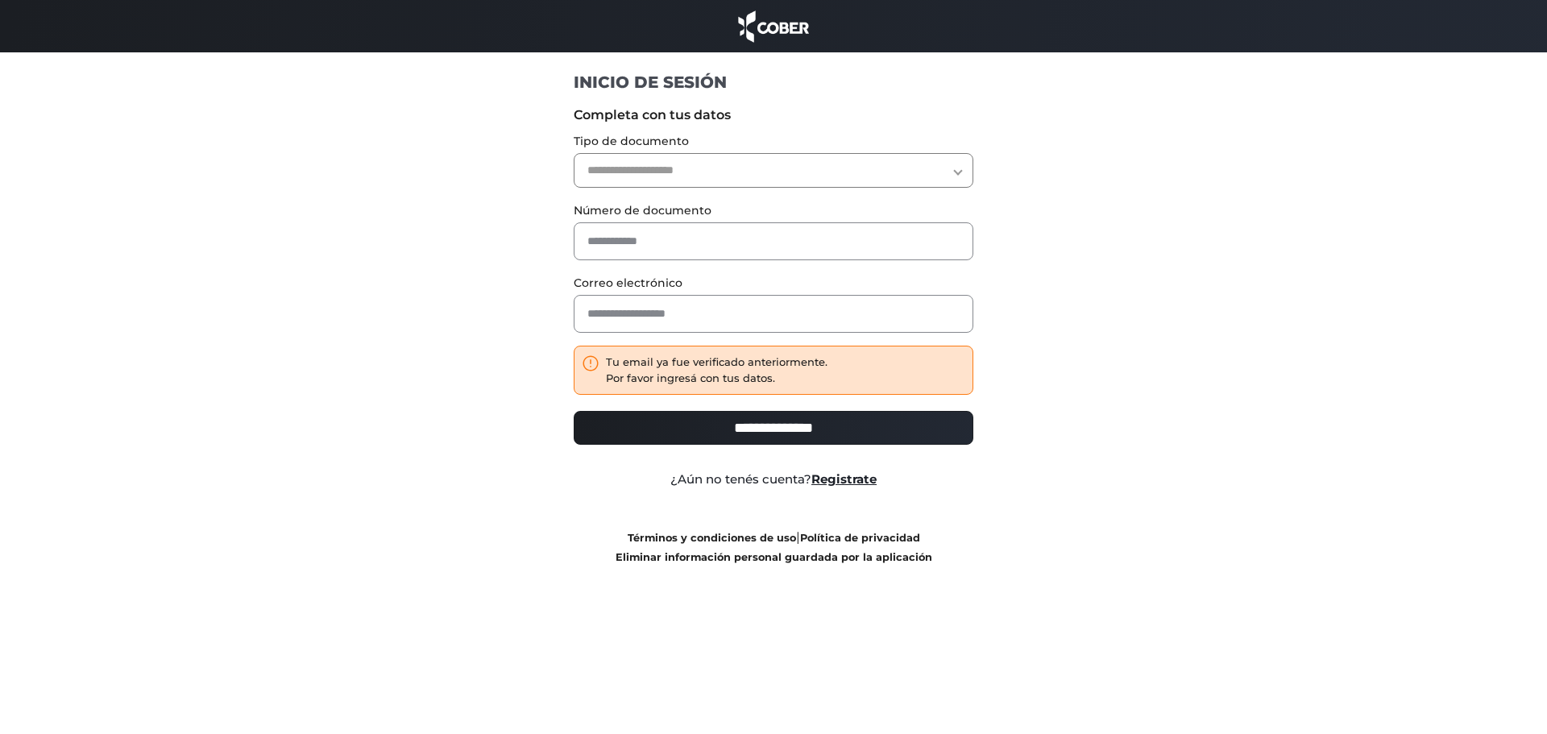 This screenshot has height=734, width=1547. I want to click on label: Correo electrónico, so click(774, 283).